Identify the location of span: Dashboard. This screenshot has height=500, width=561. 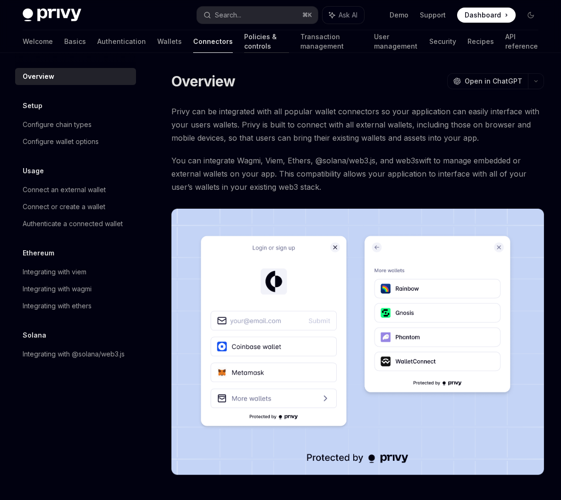
(482, 15).